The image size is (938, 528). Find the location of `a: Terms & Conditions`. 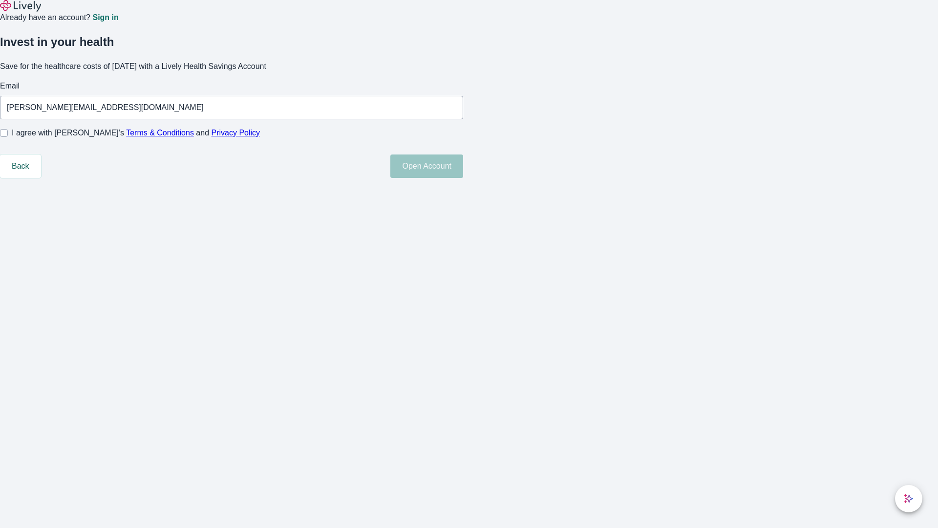

a: Terms & Conditions is located at coordinates (160, 132).